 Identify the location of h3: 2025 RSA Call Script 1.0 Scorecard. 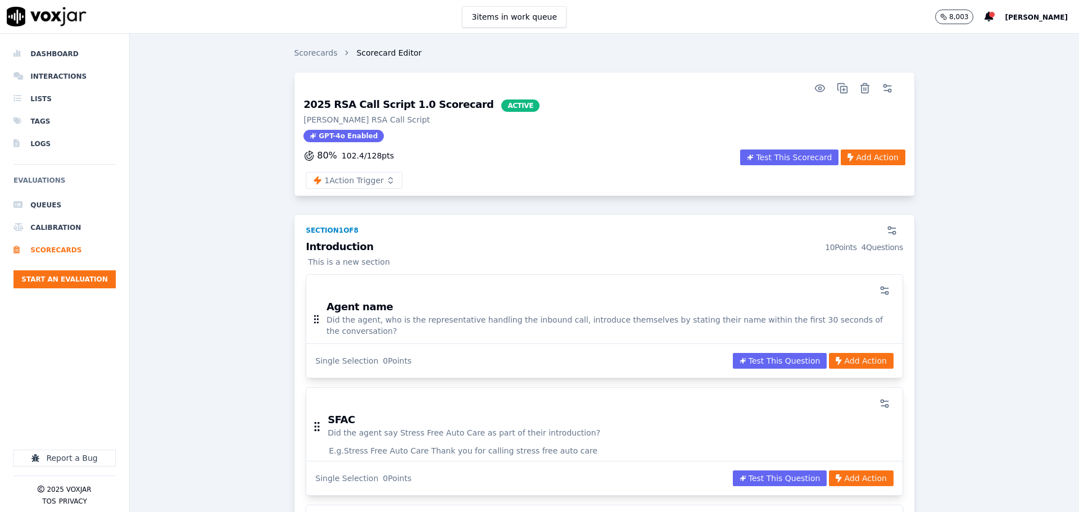
(421, 106).